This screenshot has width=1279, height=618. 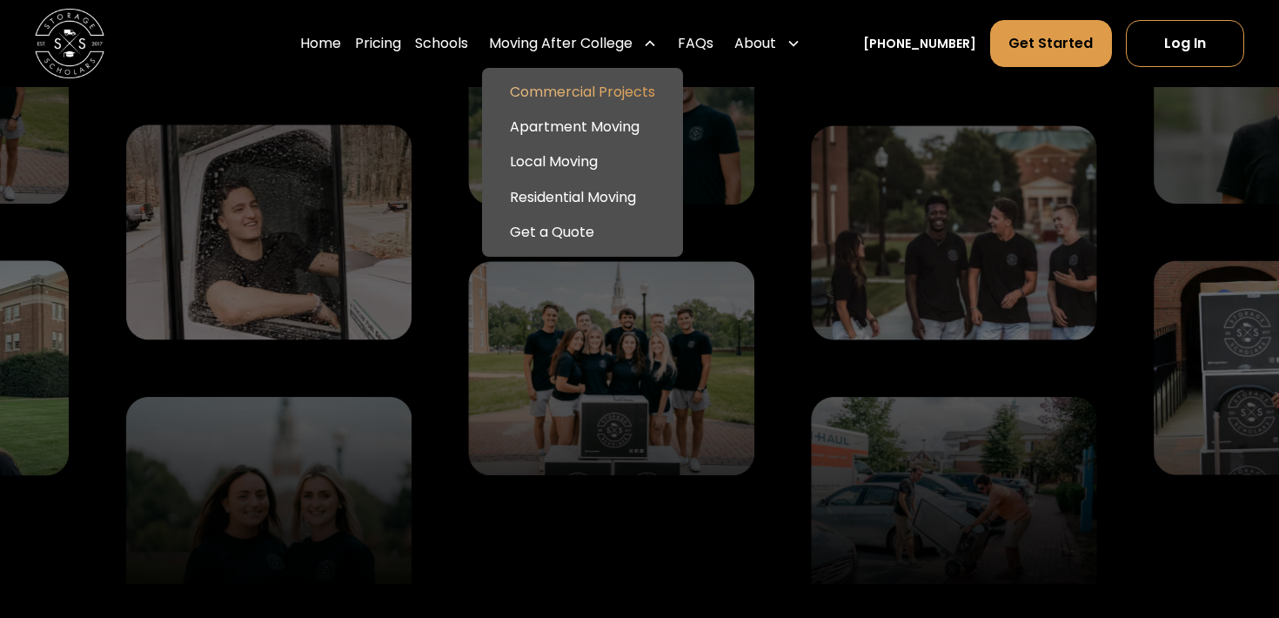 What do you see at coordinates (611, 368) in the screenshot?
I see `img: Wake Forest storage team.` at bounding box center [611, 368].